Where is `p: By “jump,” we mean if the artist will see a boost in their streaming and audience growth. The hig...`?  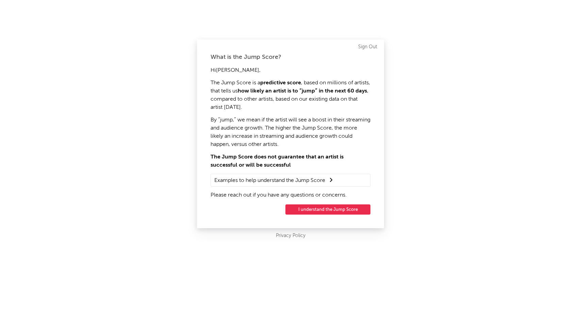
p: By “jump,” we mean if the artist will see a boost in their streaming and audience growth. The hig... is located at coordinates (290, 132).